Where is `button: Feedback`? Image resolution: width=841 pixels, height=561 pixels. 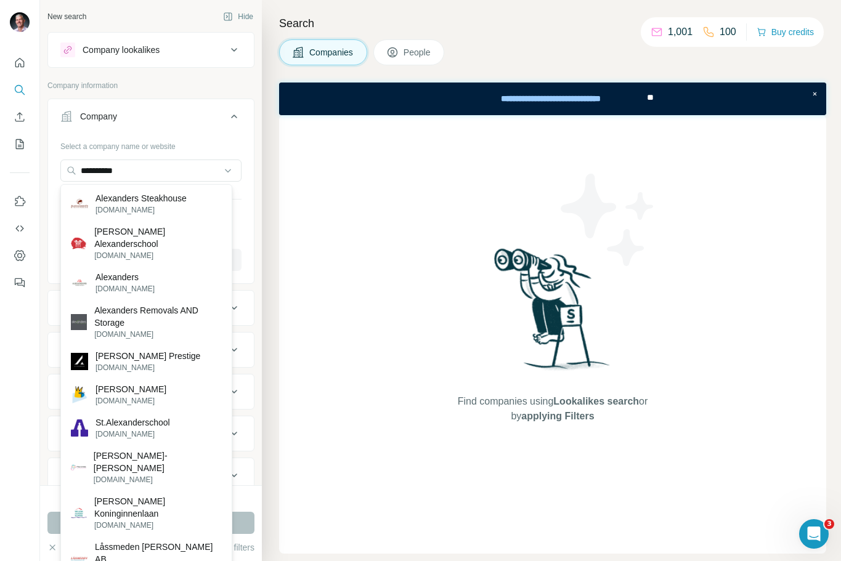
button: Feedback is located at coordinates (20, 283).